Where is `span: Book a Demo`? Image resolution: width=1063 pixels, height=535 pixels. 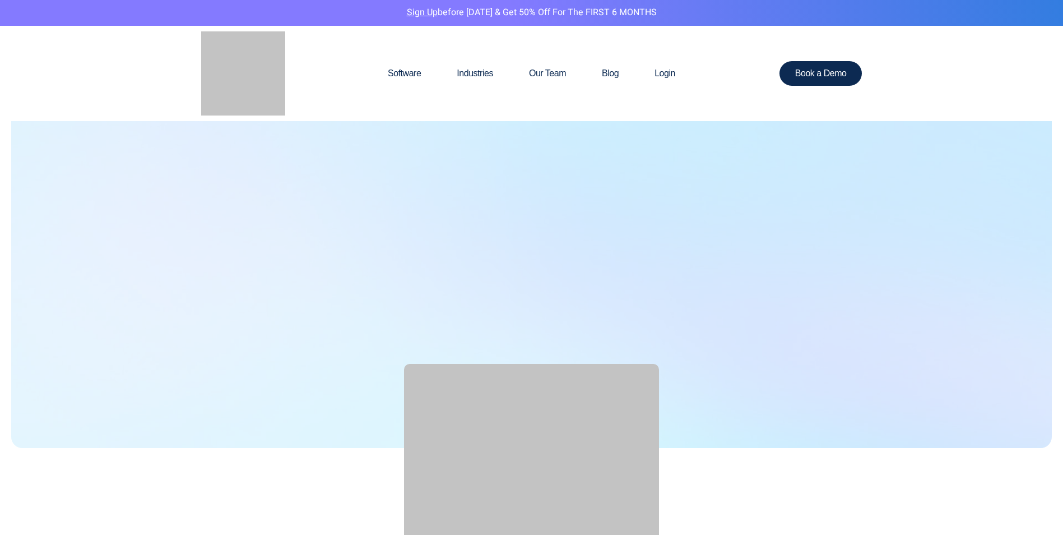 span: Book a Demo is located at coordinates (821, 73).